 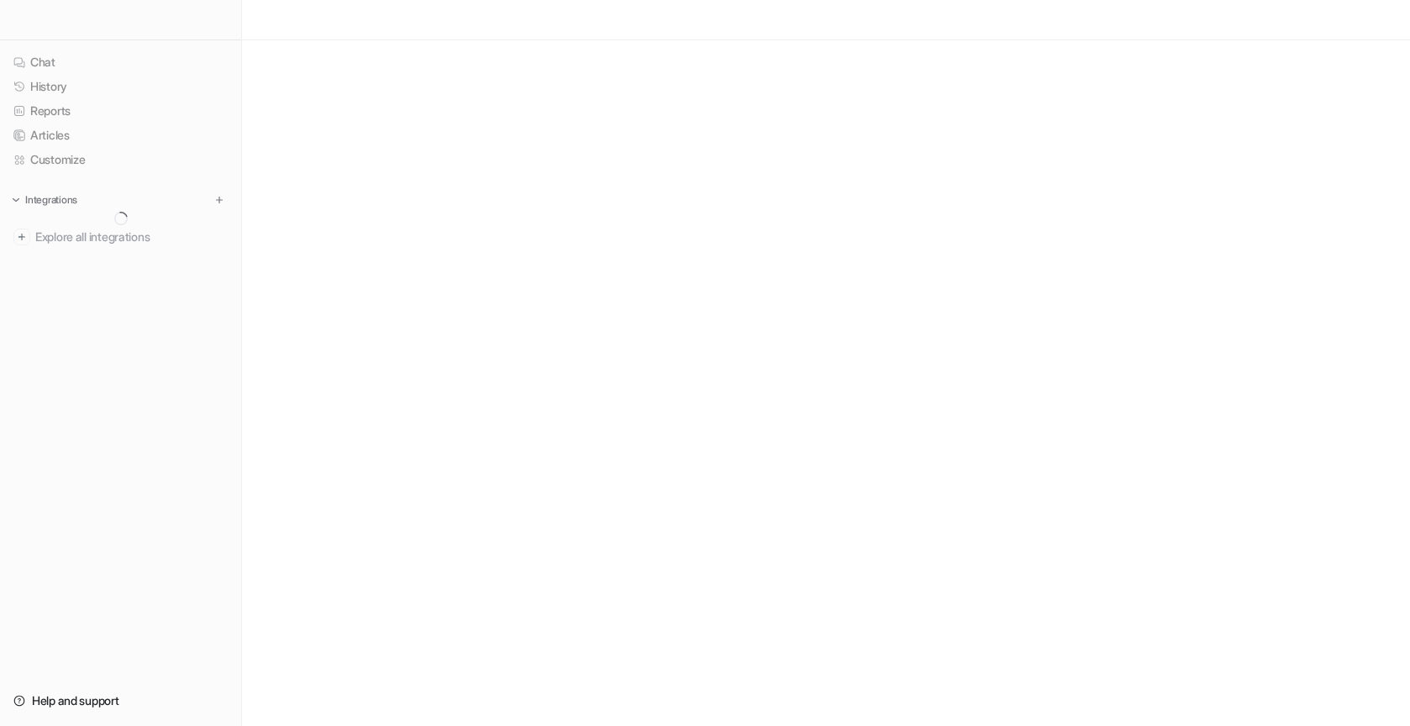 What do you see at coordinates (16, 200) in the screenshot?
I see `img: expand menu` at bounding box center [16, 200].